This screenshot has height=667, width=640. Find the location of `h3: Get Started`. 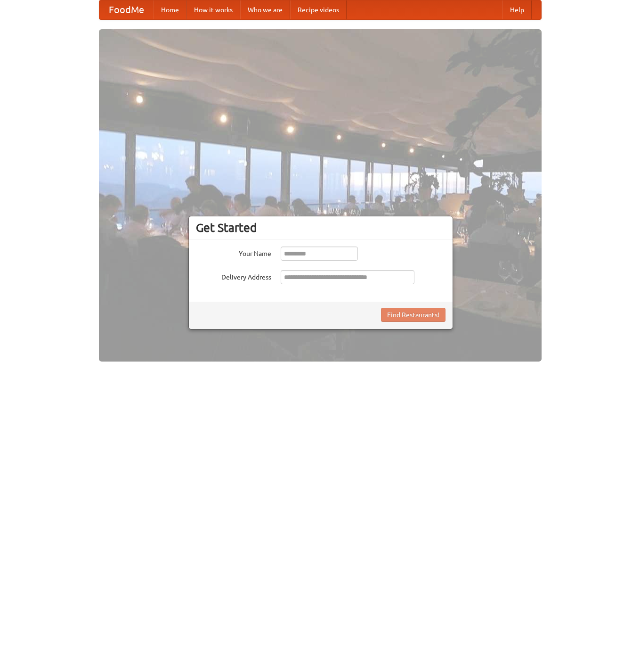

h3: Get Started is located at coordinates (321, 228).